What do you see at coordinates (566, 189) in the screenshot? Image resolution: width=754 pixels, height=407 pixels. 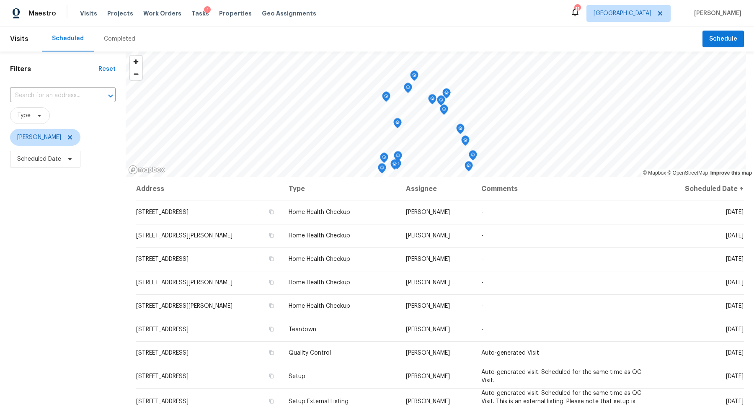 I see `th: Comments` at bounding box center [566, 189].